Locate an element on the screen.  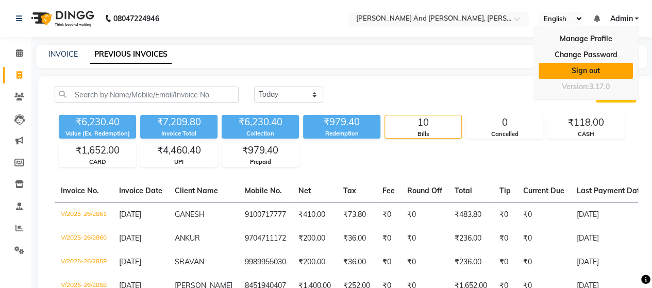
div: 0 is located at coordinates (505, 123).